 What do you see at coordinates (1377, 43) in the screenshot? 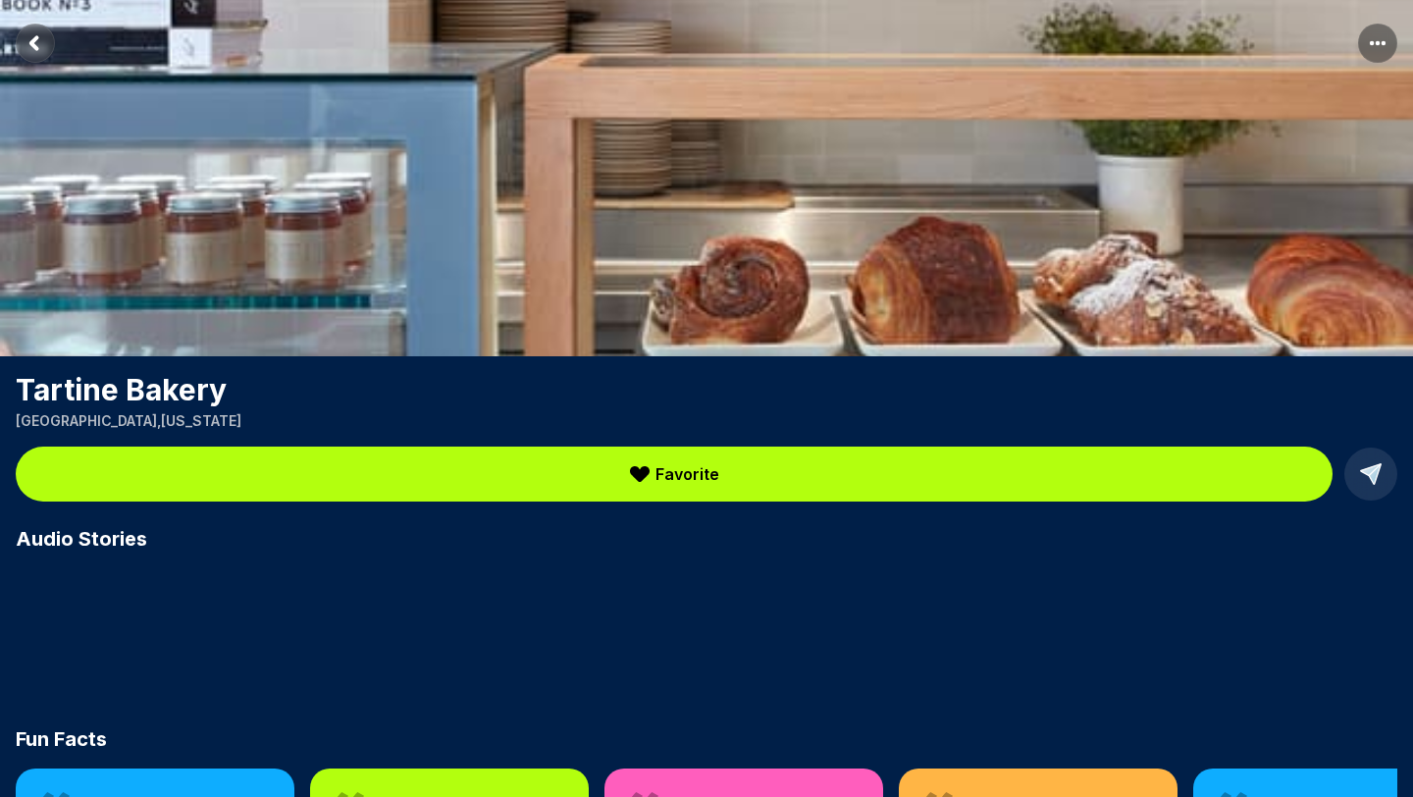
I see `button: More options` at bounding box center [1377, 43].